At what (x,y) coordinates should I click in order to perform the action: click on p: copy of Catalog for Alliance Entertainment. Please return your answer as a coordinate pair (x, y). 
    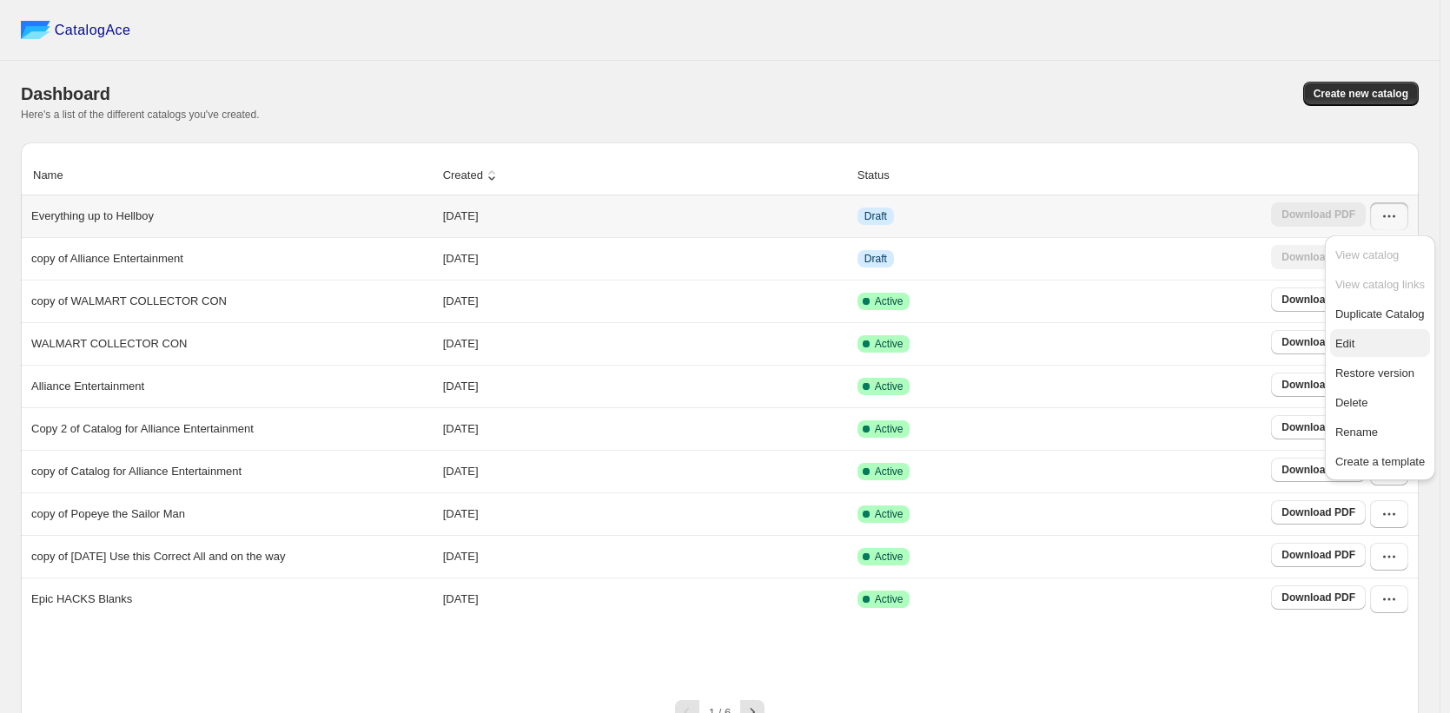
    Looking at the image, I should click on (136, 472).